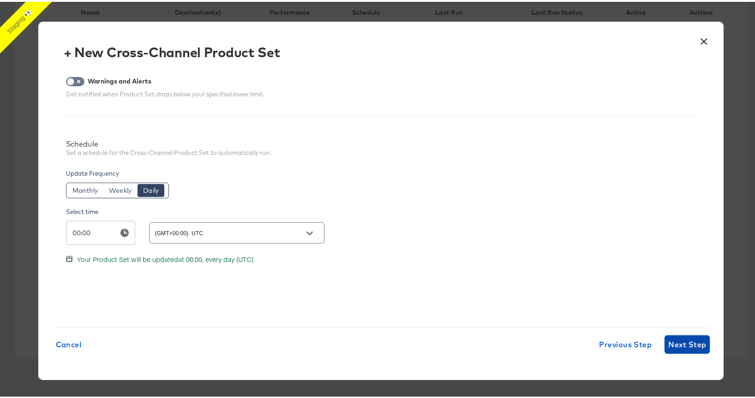 Image resolution: width=755 pixels, height=398 pixels. I want to click on span: Previous Step, so click(625, 343).